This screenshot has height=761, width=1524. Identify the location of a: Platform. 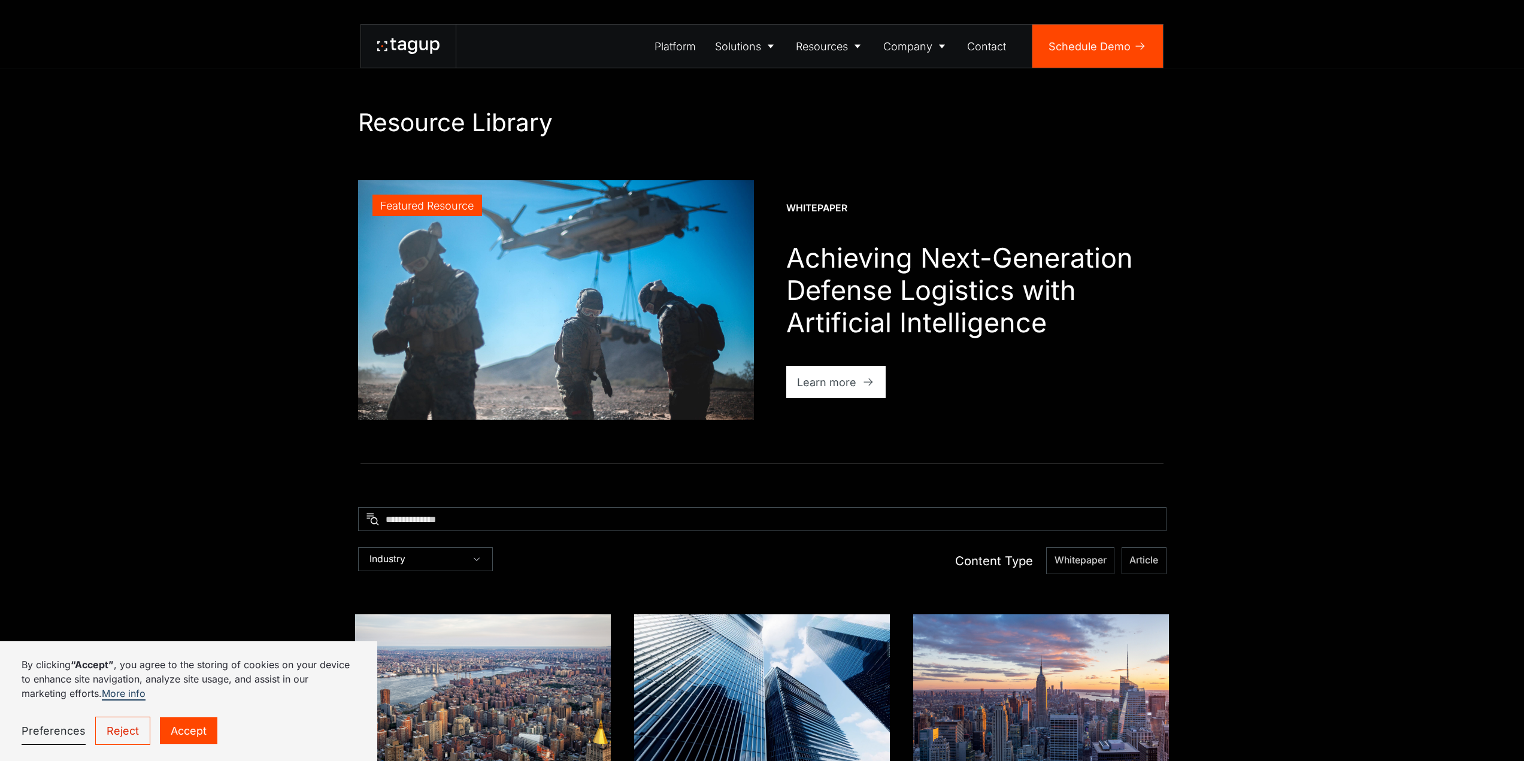
(676, 46).